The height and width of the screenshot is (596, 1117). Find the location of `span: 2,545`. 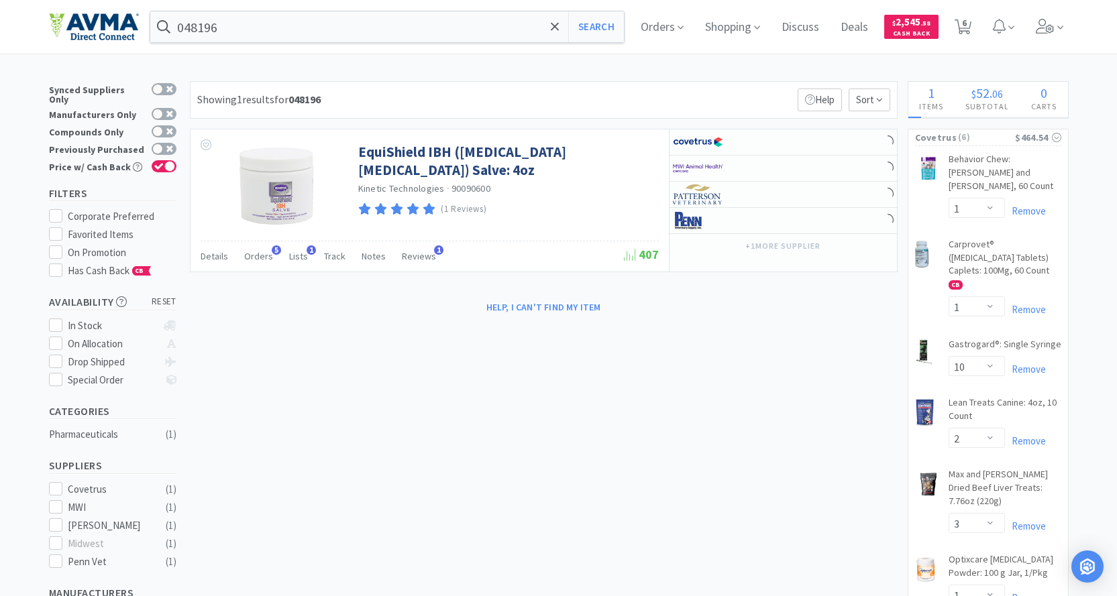

span: 2,545 is located at coordinates (911, 21).